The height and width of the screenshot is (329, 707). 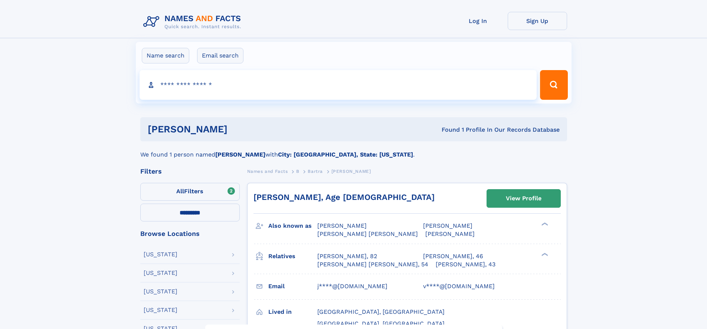 What do you see at coordinates (293, 256) in the screenshot?
I see `h3: Relatives` at bounding box center [293, 256].